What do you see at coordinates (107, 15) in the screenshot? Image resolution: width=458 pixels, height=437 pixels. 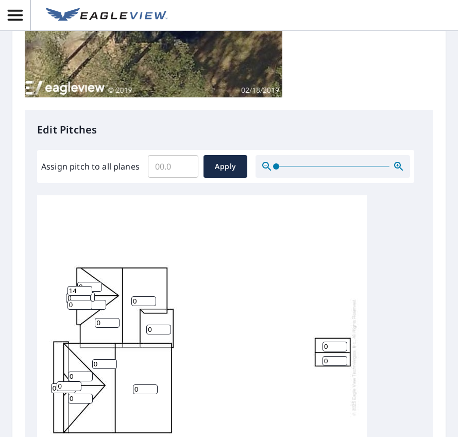 I see `a: EV Logo` at bounding box center [107, 15].